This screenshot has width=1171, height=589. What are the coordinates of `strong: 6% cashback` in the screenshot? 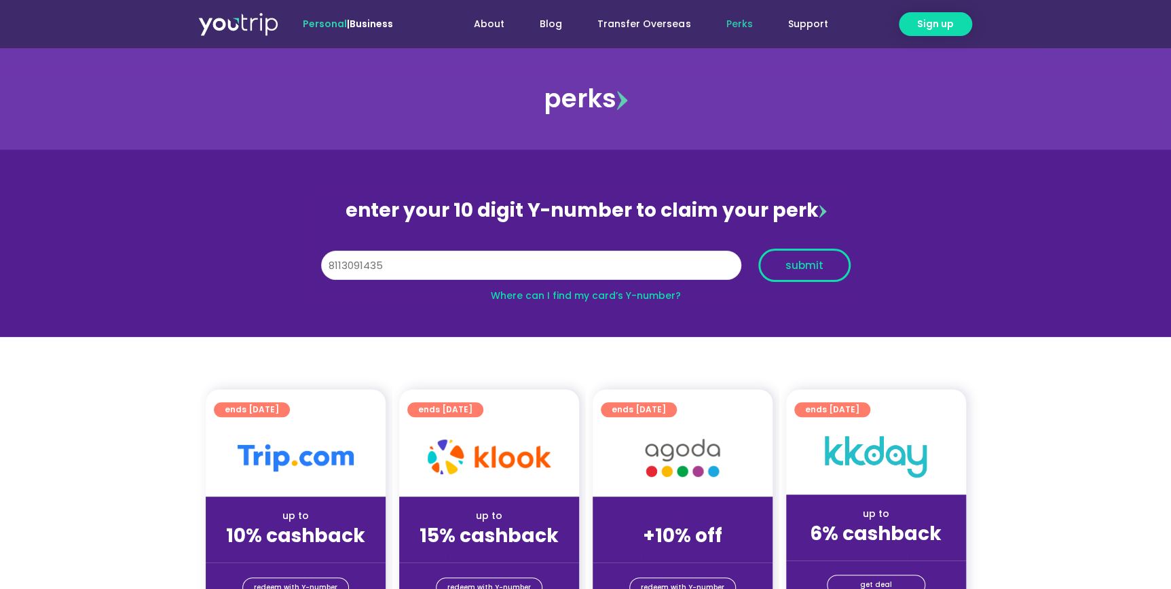 It's located at (876, 533).